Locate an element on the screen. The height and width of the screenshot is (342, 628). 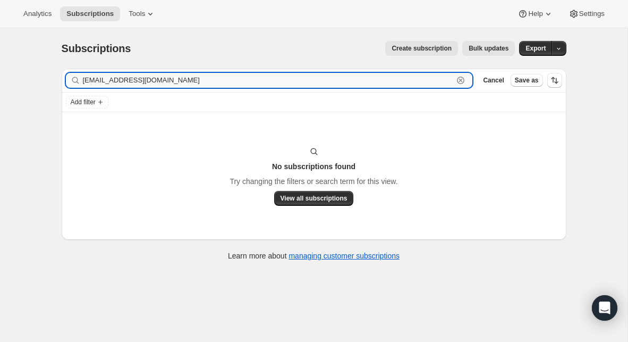
span: Export is located at coordinates (536, 48).